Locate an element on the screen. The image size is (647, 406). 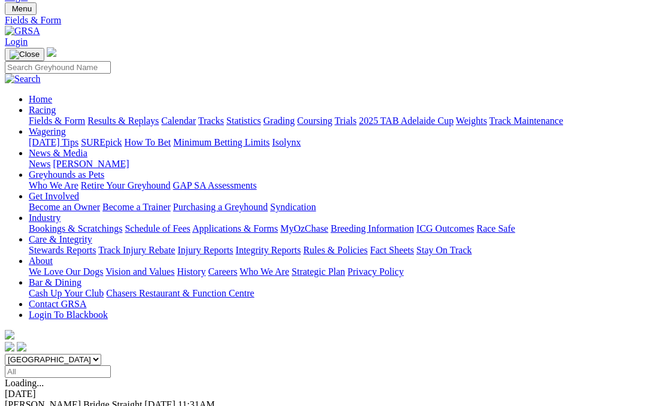
div: Industry is located at coordinates (335, 229).